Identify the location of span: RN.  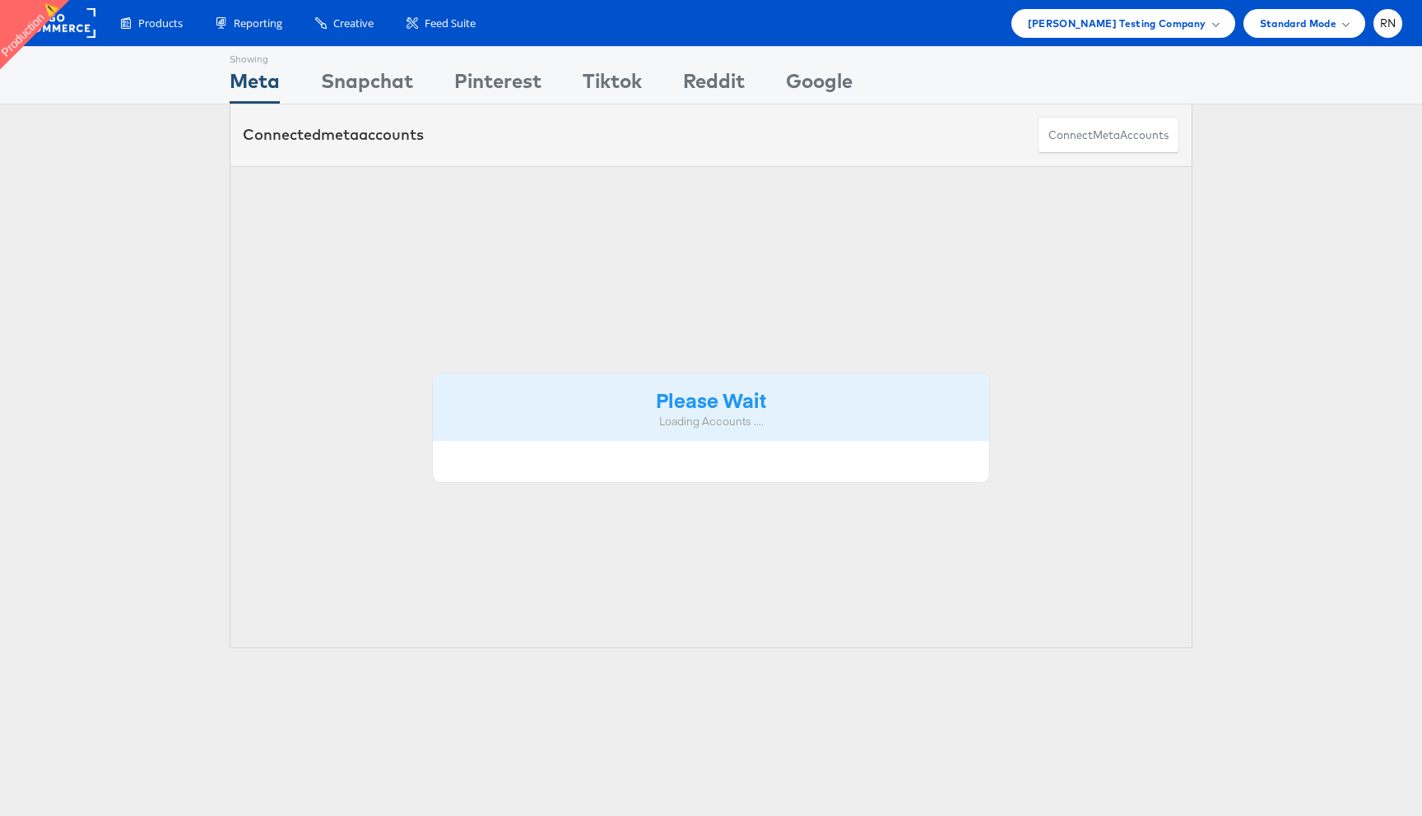
(1388, 23).